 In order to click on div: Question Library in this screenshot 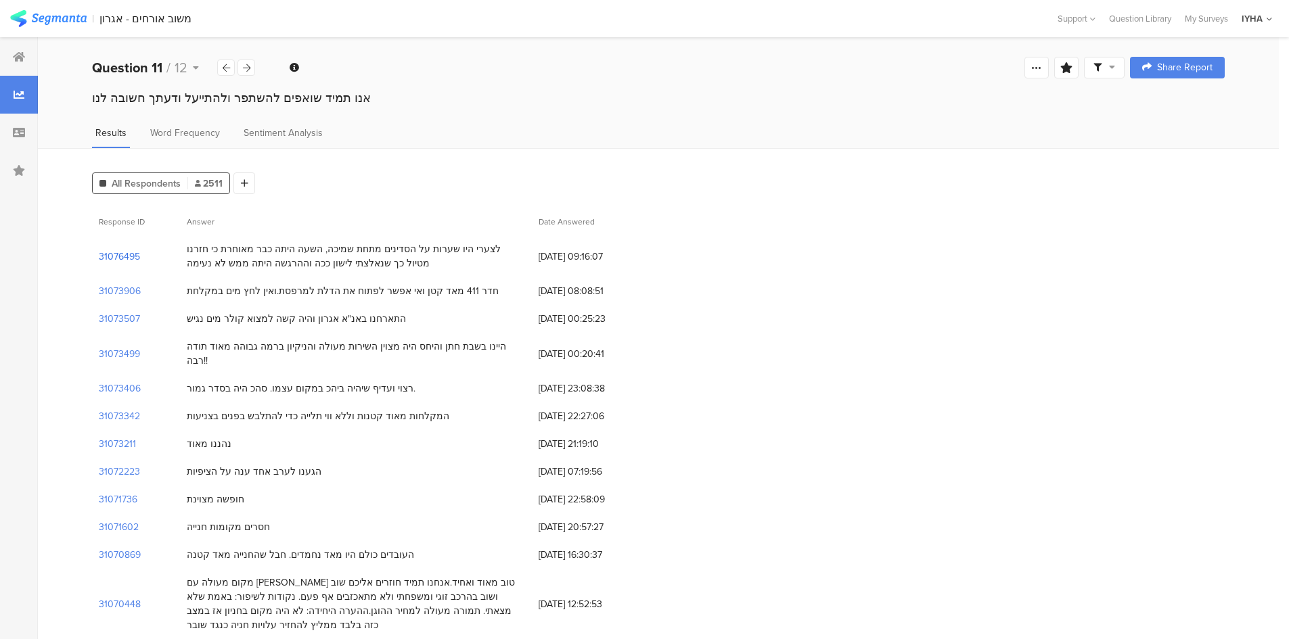, I will do `click(1140, 18)`.